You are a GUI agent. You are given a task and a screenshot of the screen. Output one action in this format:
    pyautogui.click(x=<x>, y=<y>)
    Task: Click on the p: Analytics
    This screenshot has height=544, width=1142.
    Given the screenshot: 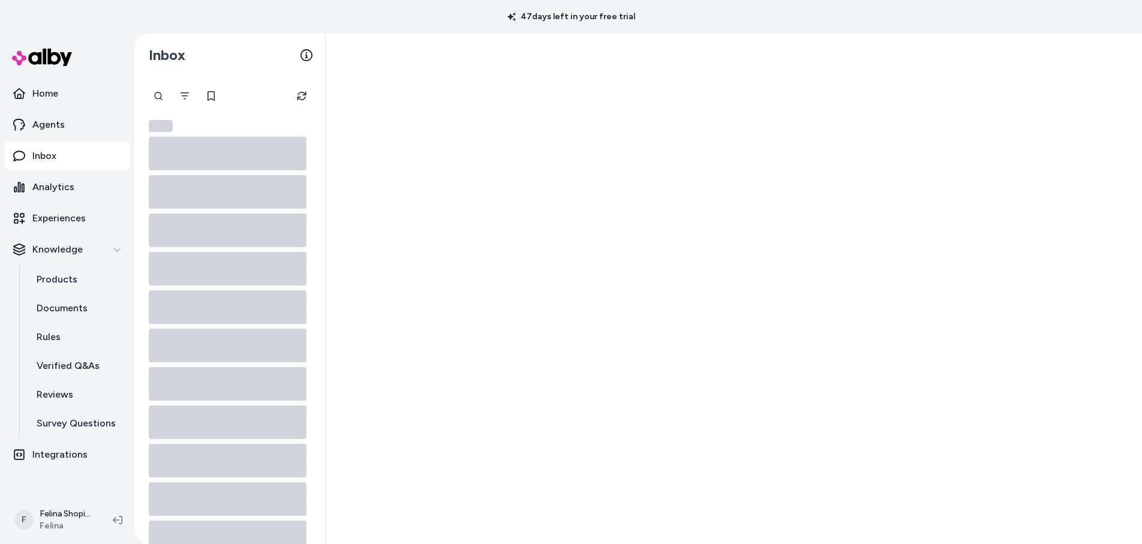 What is the action you would take?
    pyautogui.click(x=53, y=187)
    